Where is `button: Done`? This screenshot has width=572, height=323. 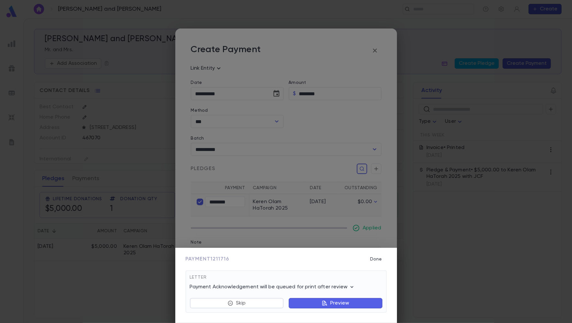 button: Done is located at coordinates (376, 259).